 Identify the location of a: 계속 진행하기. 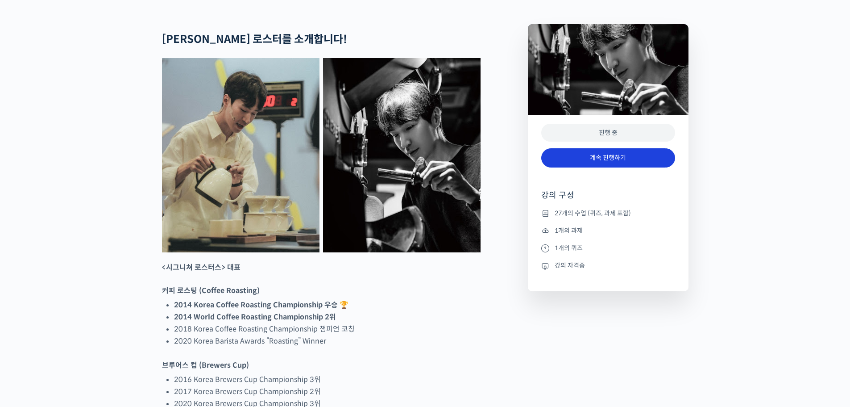
(608, 158).